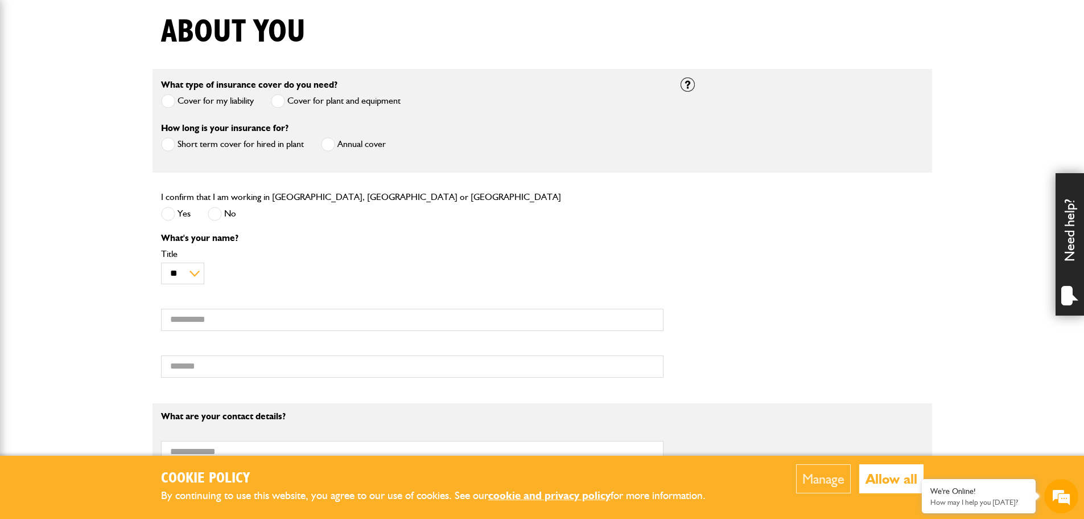 Image resolution: width=1084 pixels, height=519 pixels. What do you see at coordinates (412, 238) in the screenshot?
I see `p: What's your name?` at bounding box center [412, 238].